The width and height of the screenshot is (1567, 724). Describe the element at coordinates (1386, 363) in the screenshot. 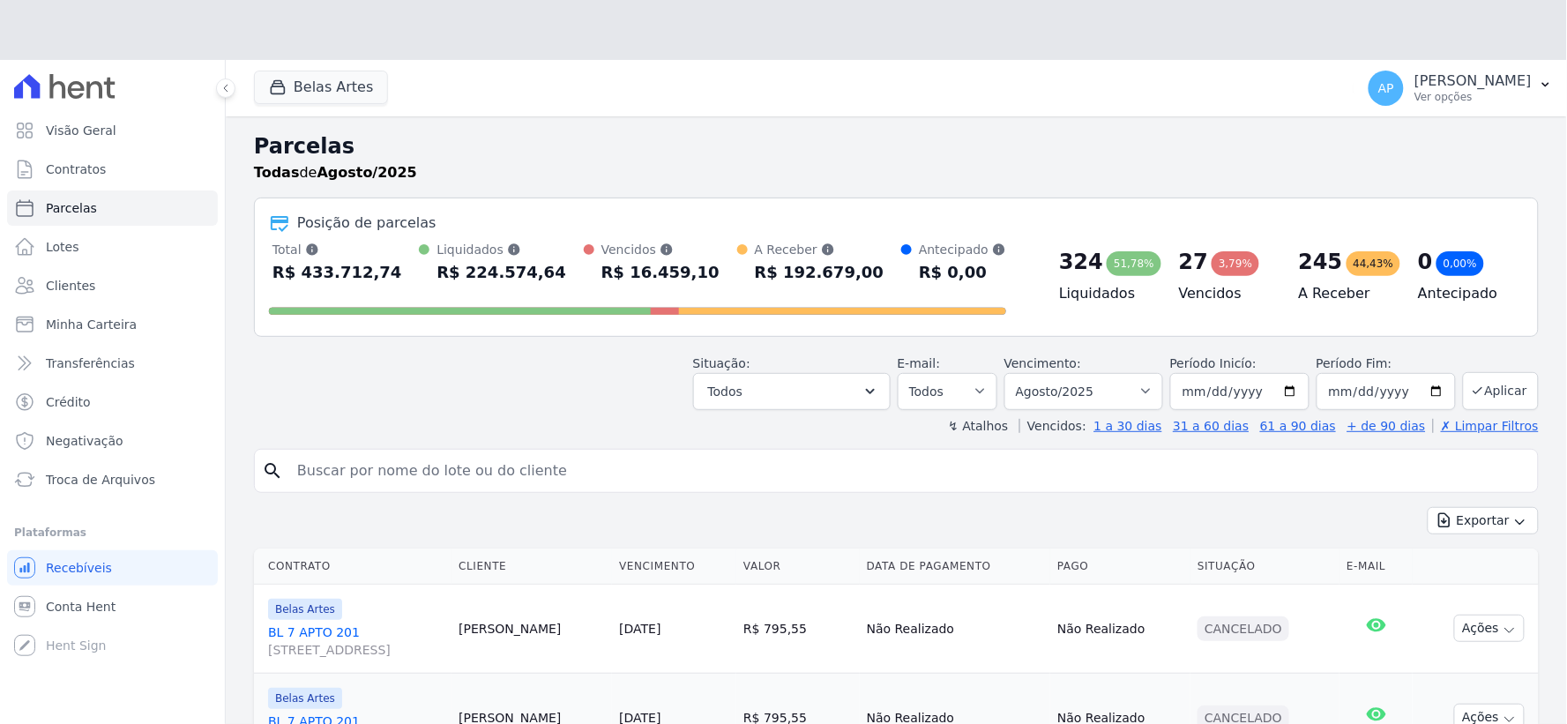

I see `label: Período Fim:` at that location.